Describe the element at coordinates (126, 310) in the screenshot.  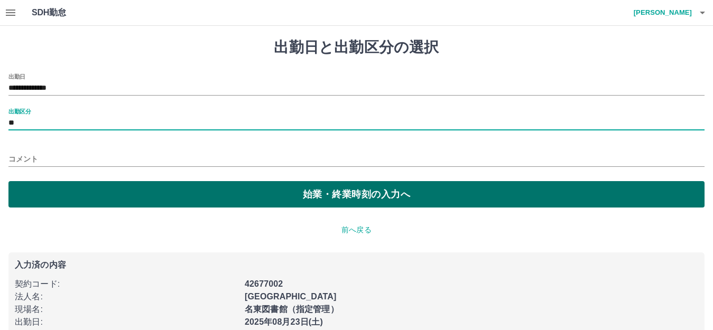
I see `p: 現場名 :` at that location.